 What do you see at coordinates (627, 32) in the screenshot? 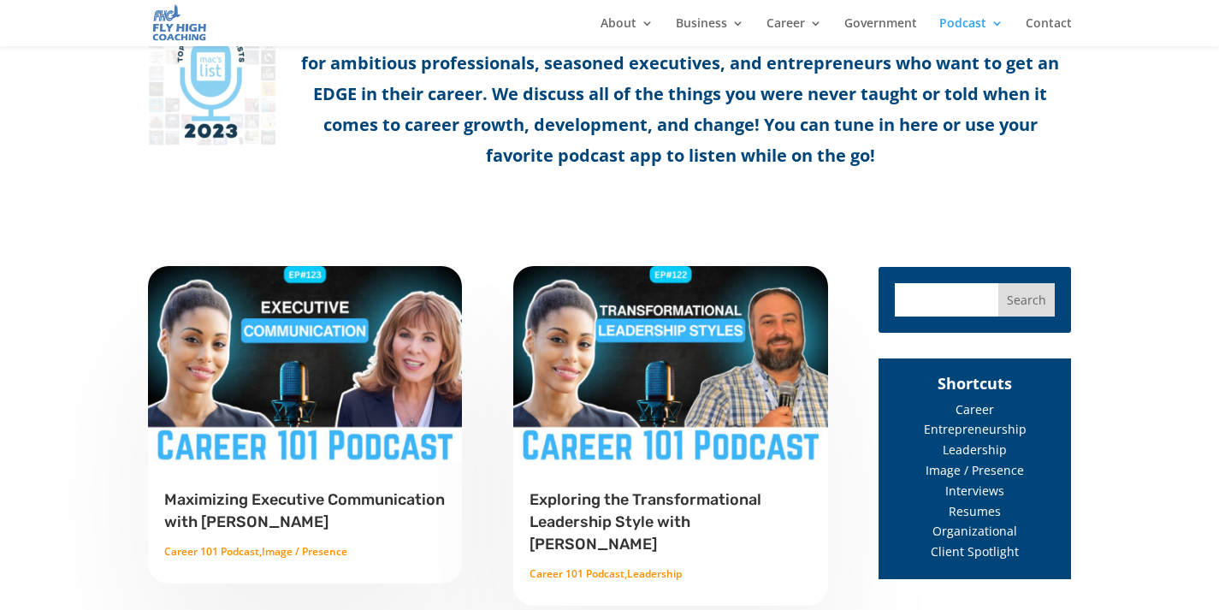
I see `a: About` at bounding box center [627, 32].